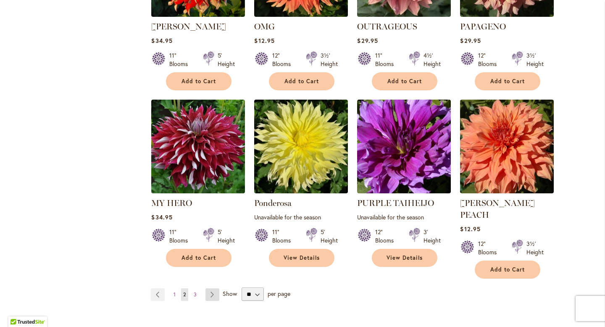  Describe the element at coordinates (198, 146) in the screenshot. I see `img: My Hero` at that location.